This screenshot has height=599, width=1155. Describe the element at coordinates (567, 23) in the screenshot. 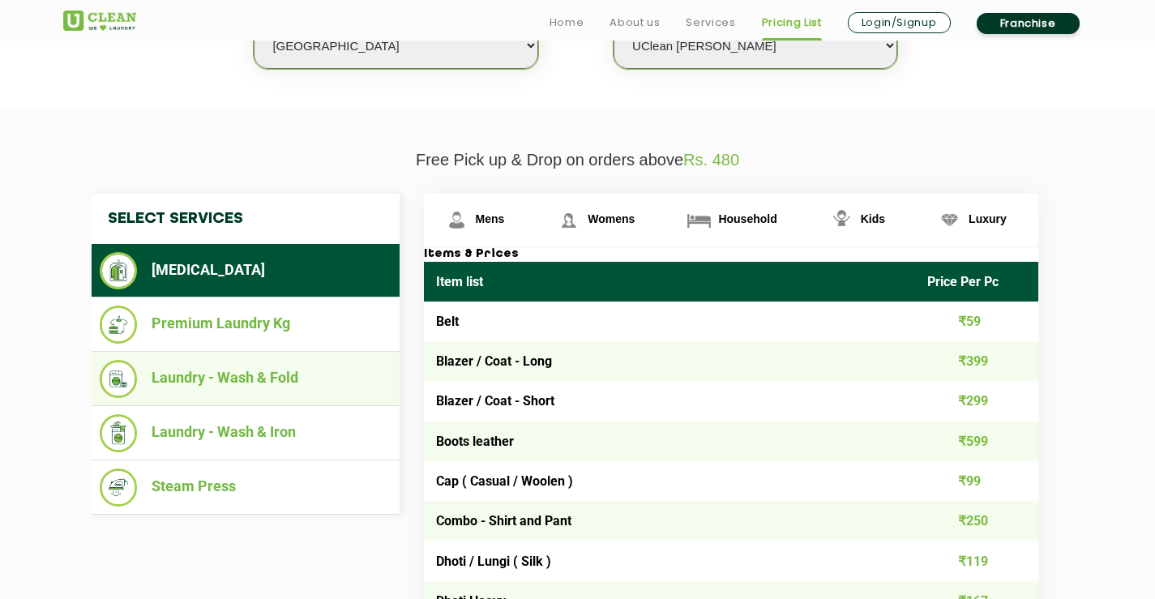

I see `a: Home` at that location.